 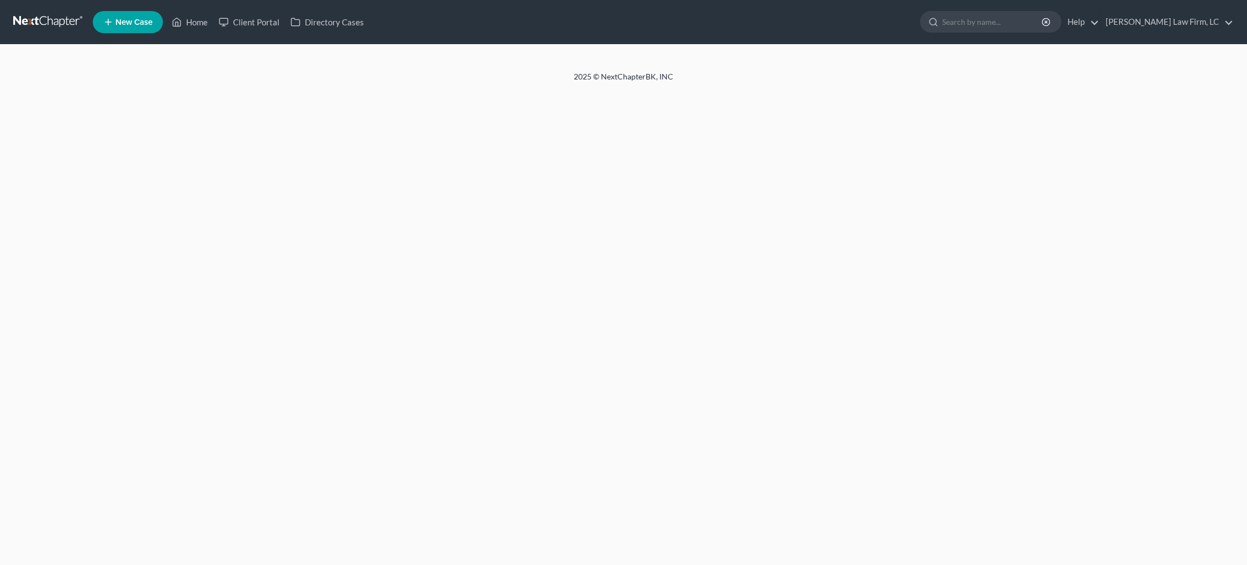 I want to click on a: Client Portal, so click(x=249, y=22).